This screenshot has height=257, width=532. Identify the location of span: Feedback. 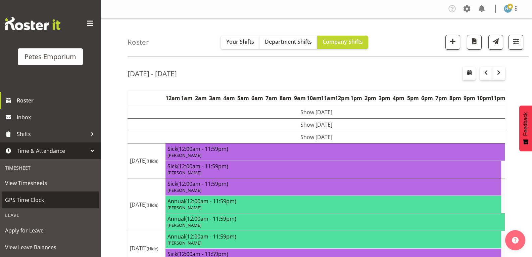
(525, 124).